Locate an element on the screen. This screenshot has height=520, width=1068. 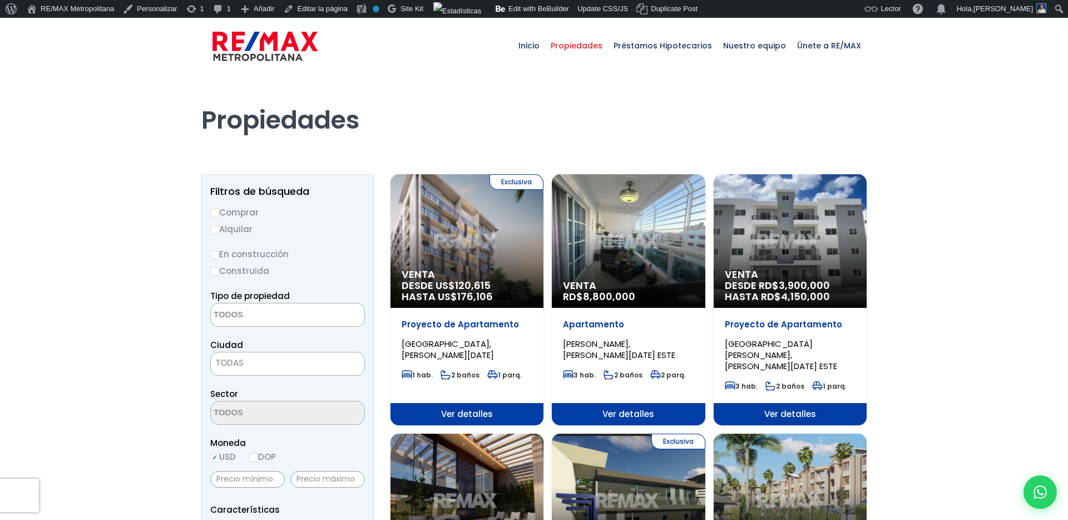
label: USD is located at coordinates (223, 456).